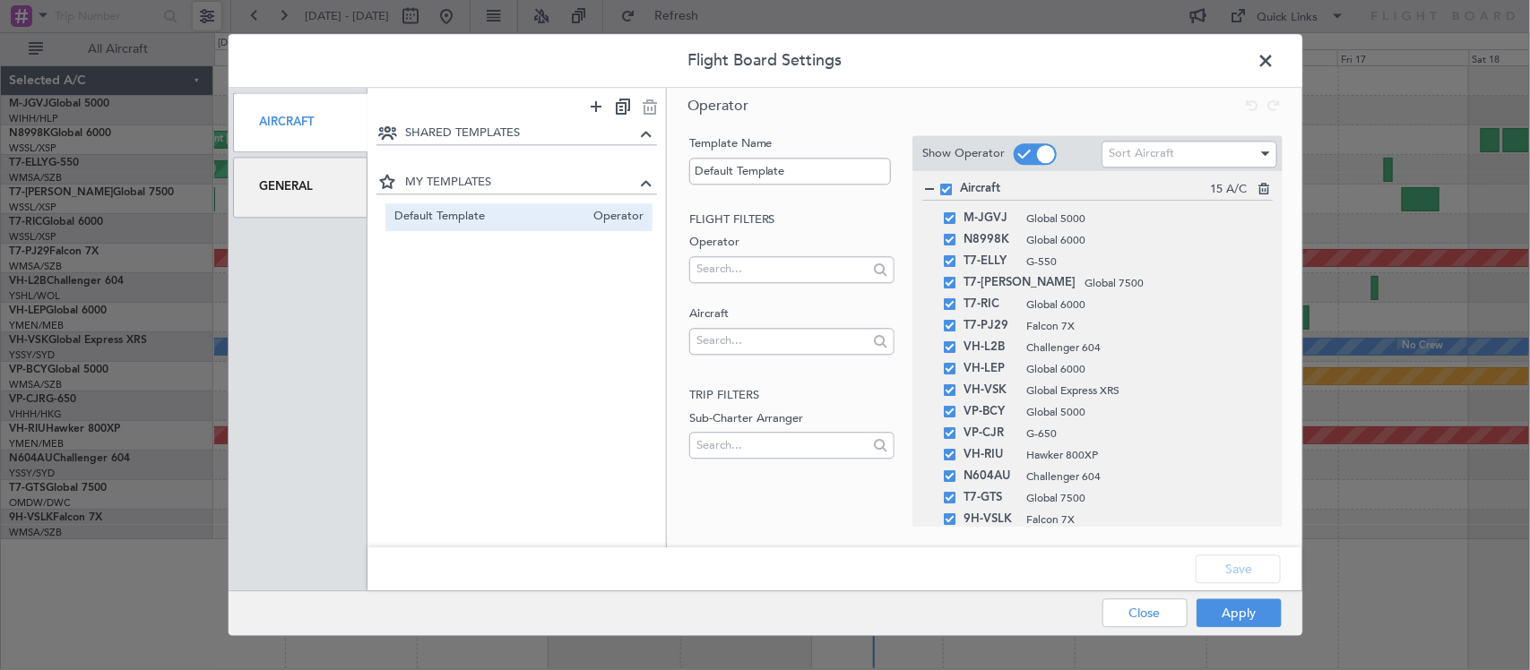 This screenshot has height=670, width=1530. I want to click on label: Operator, so click(791, 243).